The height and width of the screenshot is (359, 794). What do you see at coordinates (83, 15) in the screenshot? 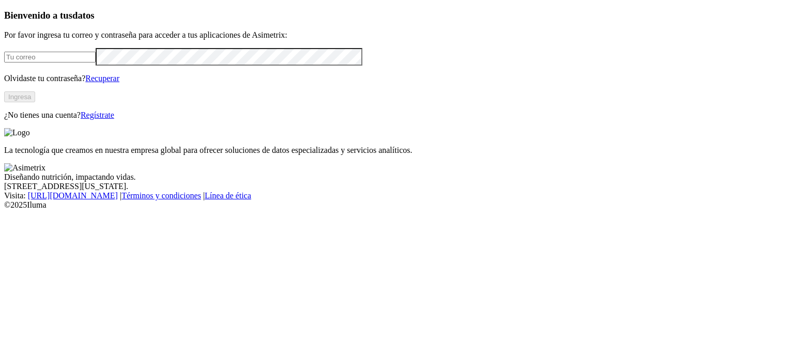
I see `span: datos` at bounding box center [83, 15].